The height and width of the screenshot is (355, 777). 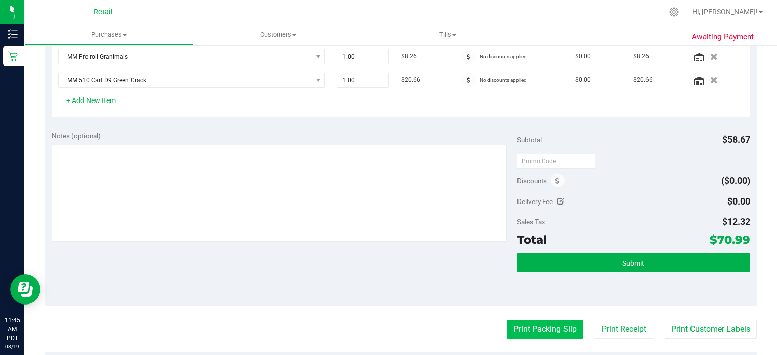 I want to click on span: Notes (optional), so click(x=76, y=136).